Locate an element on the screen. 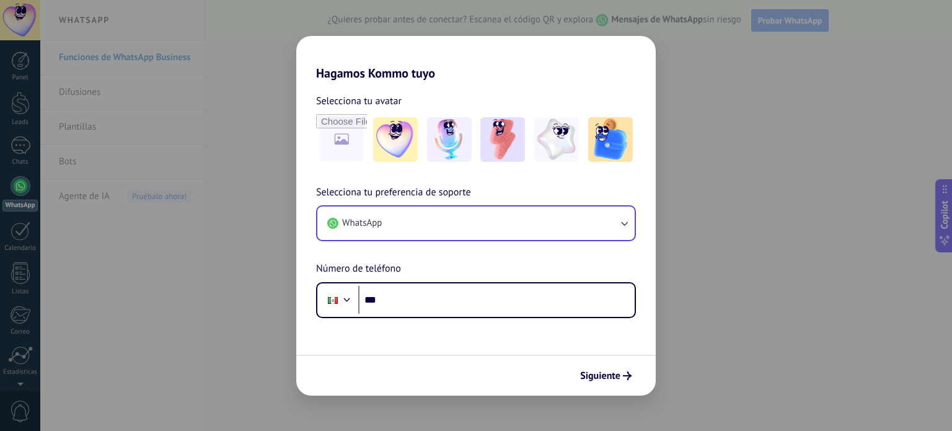 The image size is (952, 431). img: -5.jpeg is located at coordinates (611, 139).